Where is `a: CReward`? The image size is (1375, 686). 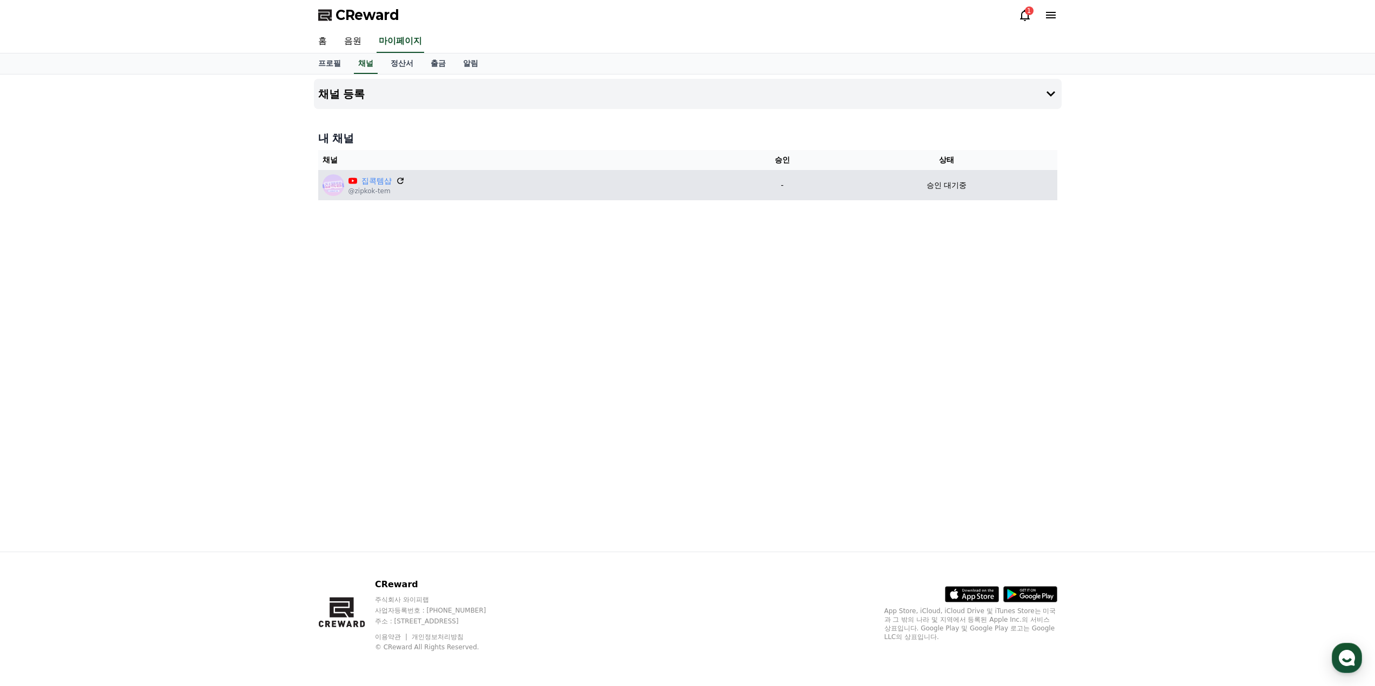 a: CReward is located at coordinates (359, 15).